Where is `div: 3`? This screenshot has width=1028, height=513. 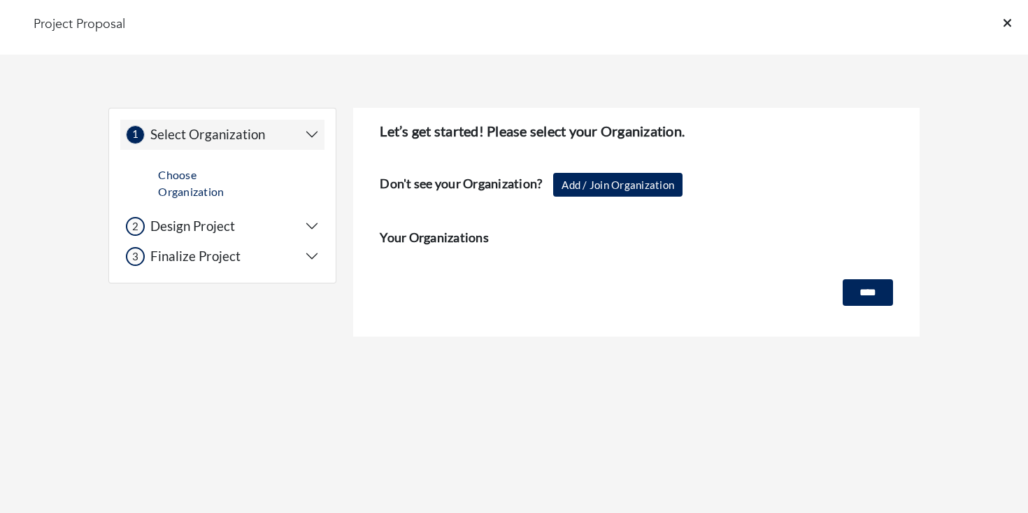 div: 3 is located at coordinates (135, 256).